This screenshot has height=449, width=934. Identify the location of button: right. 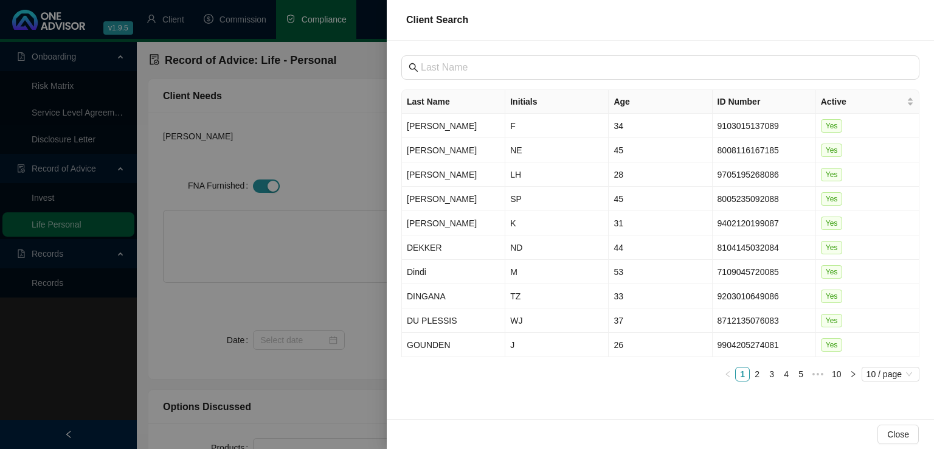
(853, 374).